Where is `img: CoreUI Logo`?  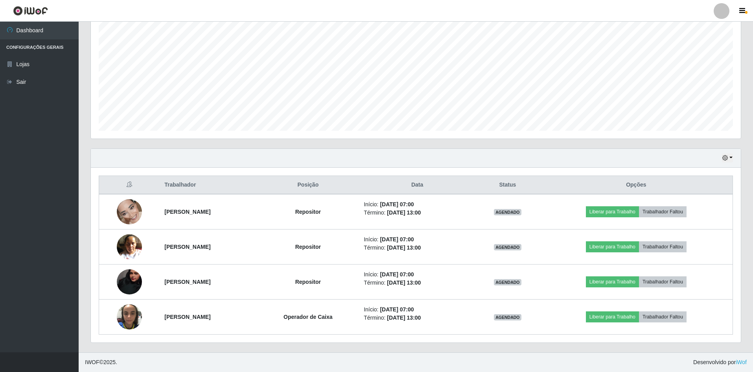
img: CoreUI Logo is located at coordinates (30, 11).